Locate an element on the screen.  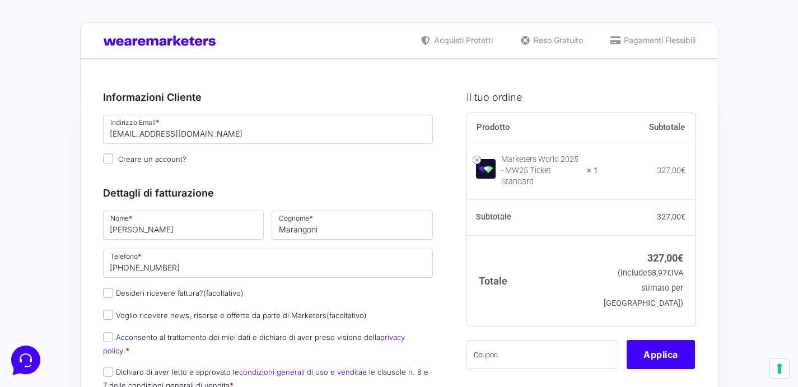
div: Marketers World 2025 - MW25 Ticket Standard is located at coordinates (540, 171).